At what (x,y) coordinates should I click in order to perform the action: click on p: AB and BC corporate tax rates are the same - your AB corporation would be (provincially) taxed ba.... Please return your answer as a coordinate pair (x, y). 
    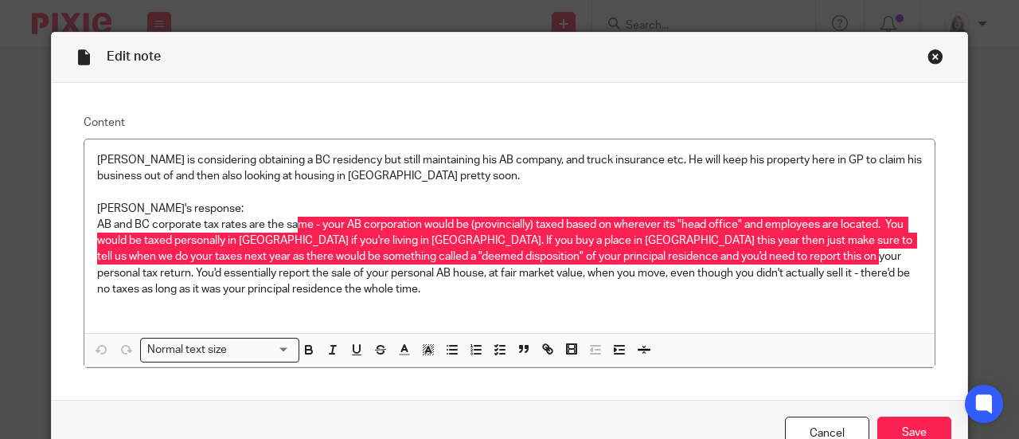
    Looking at the image, I should click on (510, 256).